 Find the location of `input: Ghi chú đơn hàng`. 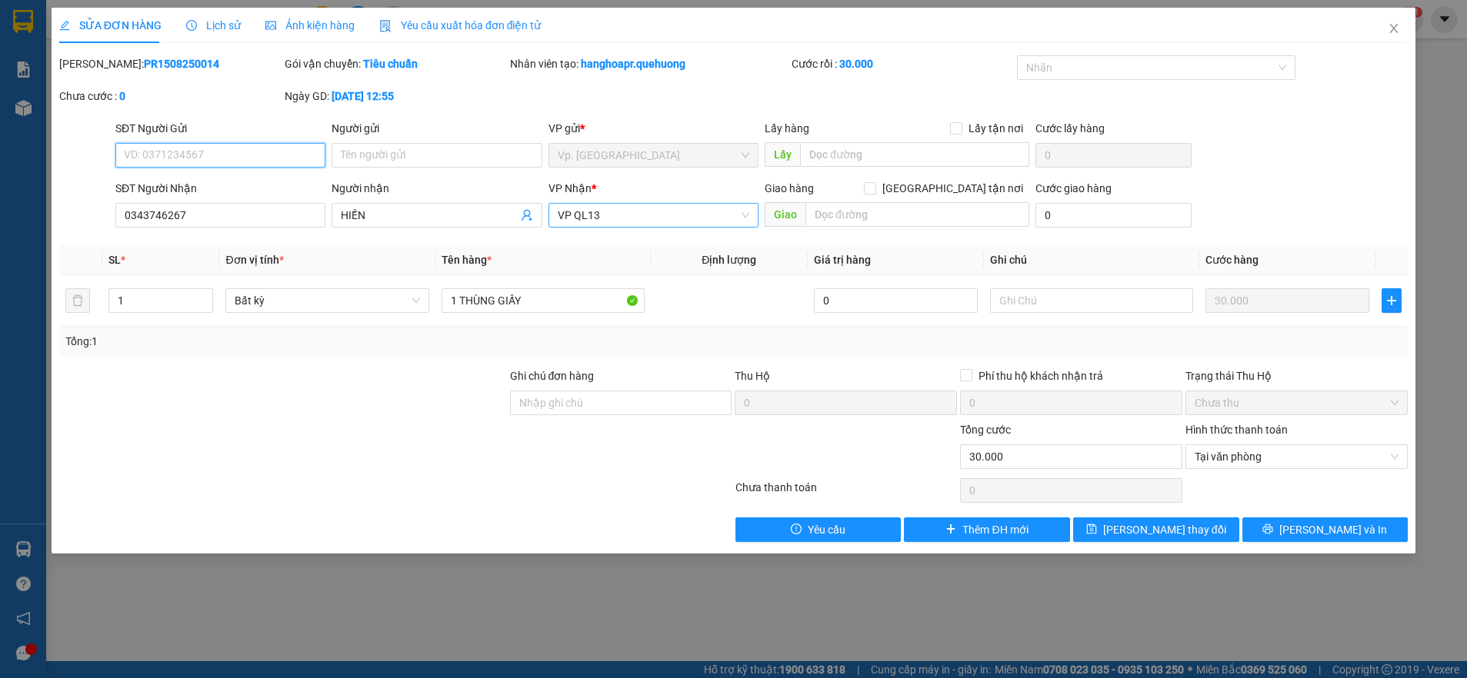

input: Ghi chú đơn hàng is located at coordinates (621, 403).